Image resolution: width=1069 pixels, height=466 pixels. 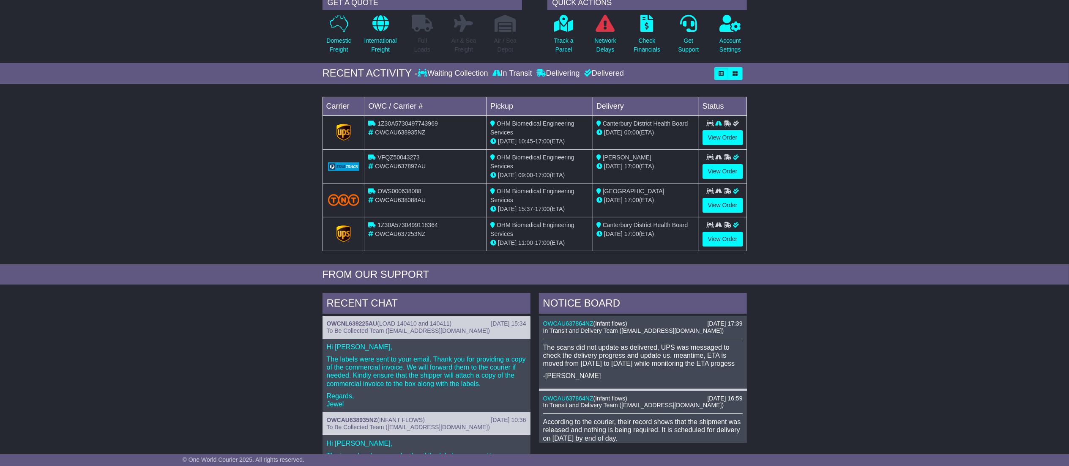 What do you see at coordinates (339, 45) in the screenshot?
I see `p: Domestic Freight` at bounding box center [339, 45].